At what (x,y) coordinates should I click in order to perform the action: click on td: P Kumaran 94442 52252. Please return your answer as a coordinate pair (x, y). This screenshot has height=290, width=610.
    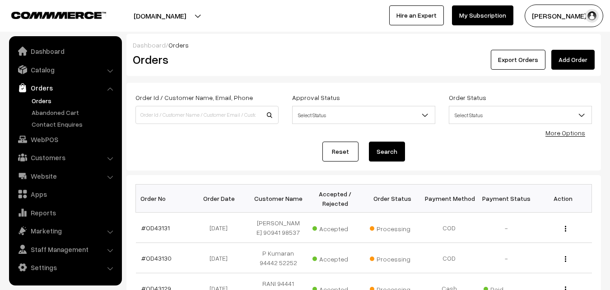
    Looking at the image, I should click on (278, 257).